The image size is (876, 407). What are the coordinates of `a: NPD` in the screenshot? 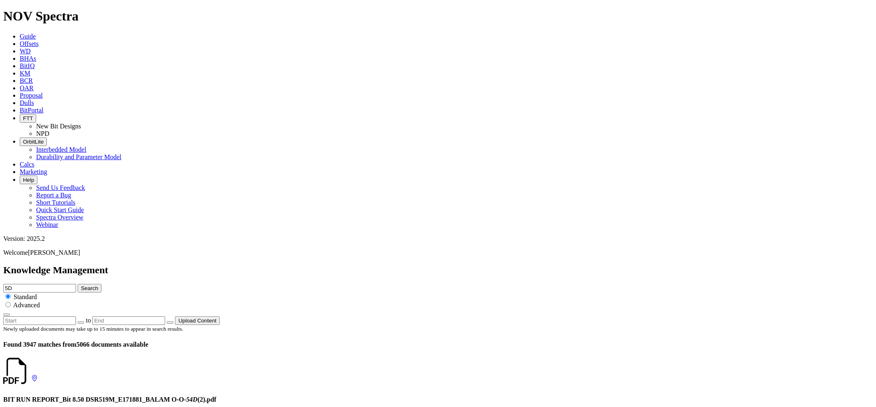 It's located at (43, 133).